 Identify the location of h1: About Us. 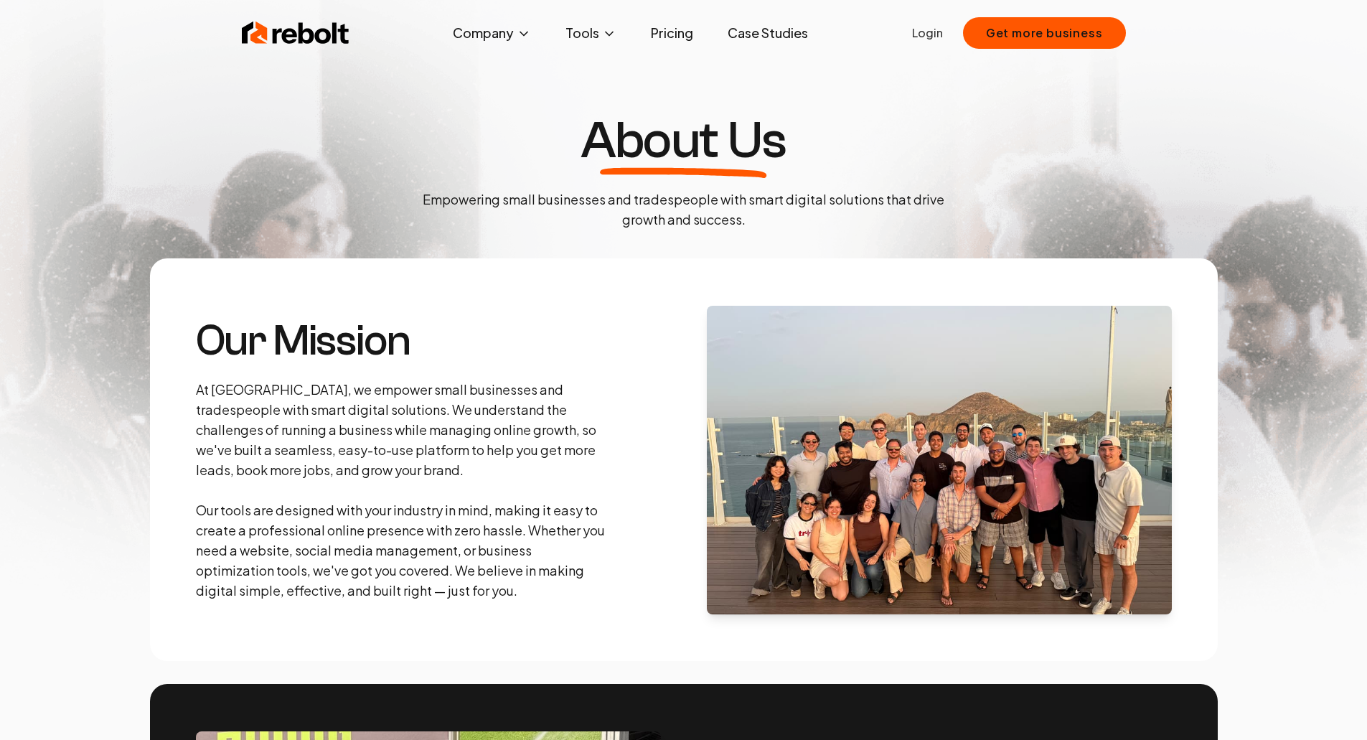
(683, 141).